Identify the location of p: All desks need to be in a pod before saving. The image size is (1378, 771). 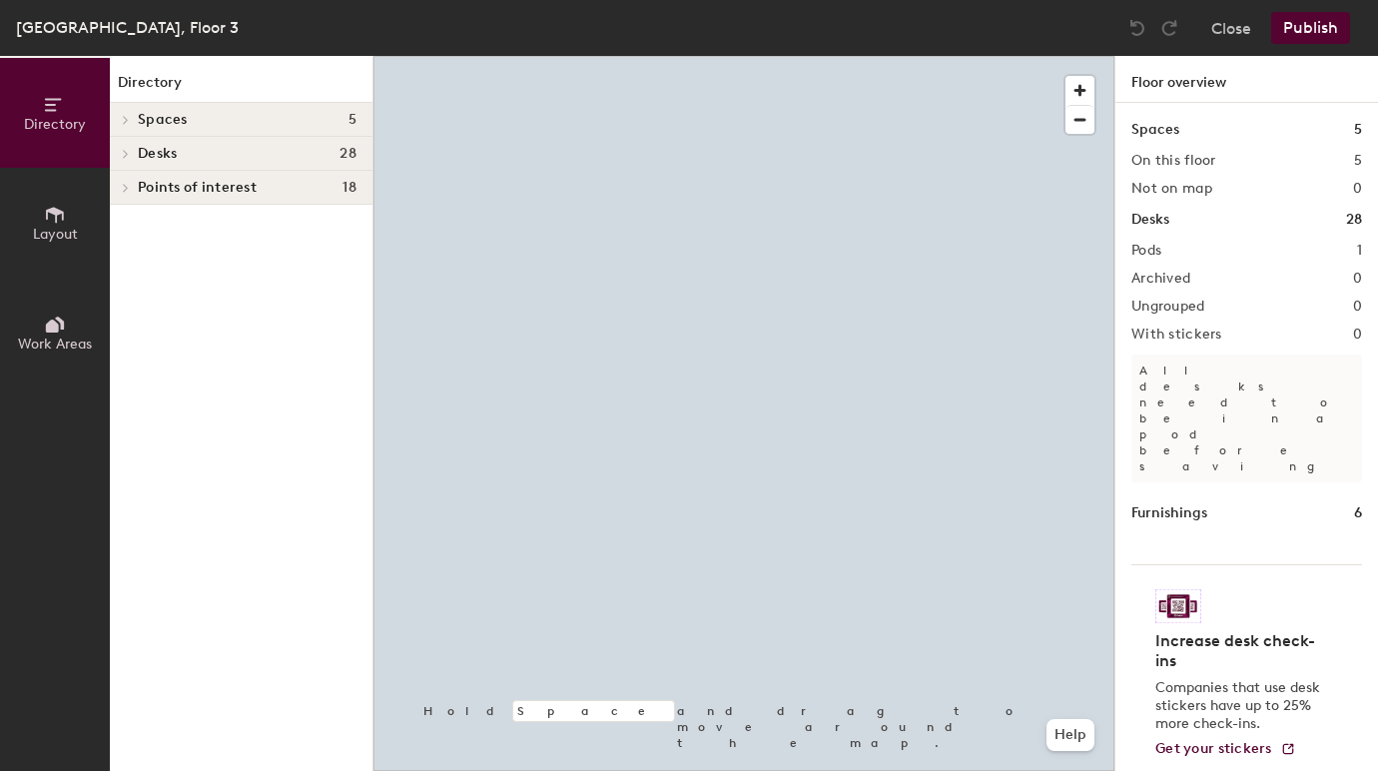
(1246, 418).